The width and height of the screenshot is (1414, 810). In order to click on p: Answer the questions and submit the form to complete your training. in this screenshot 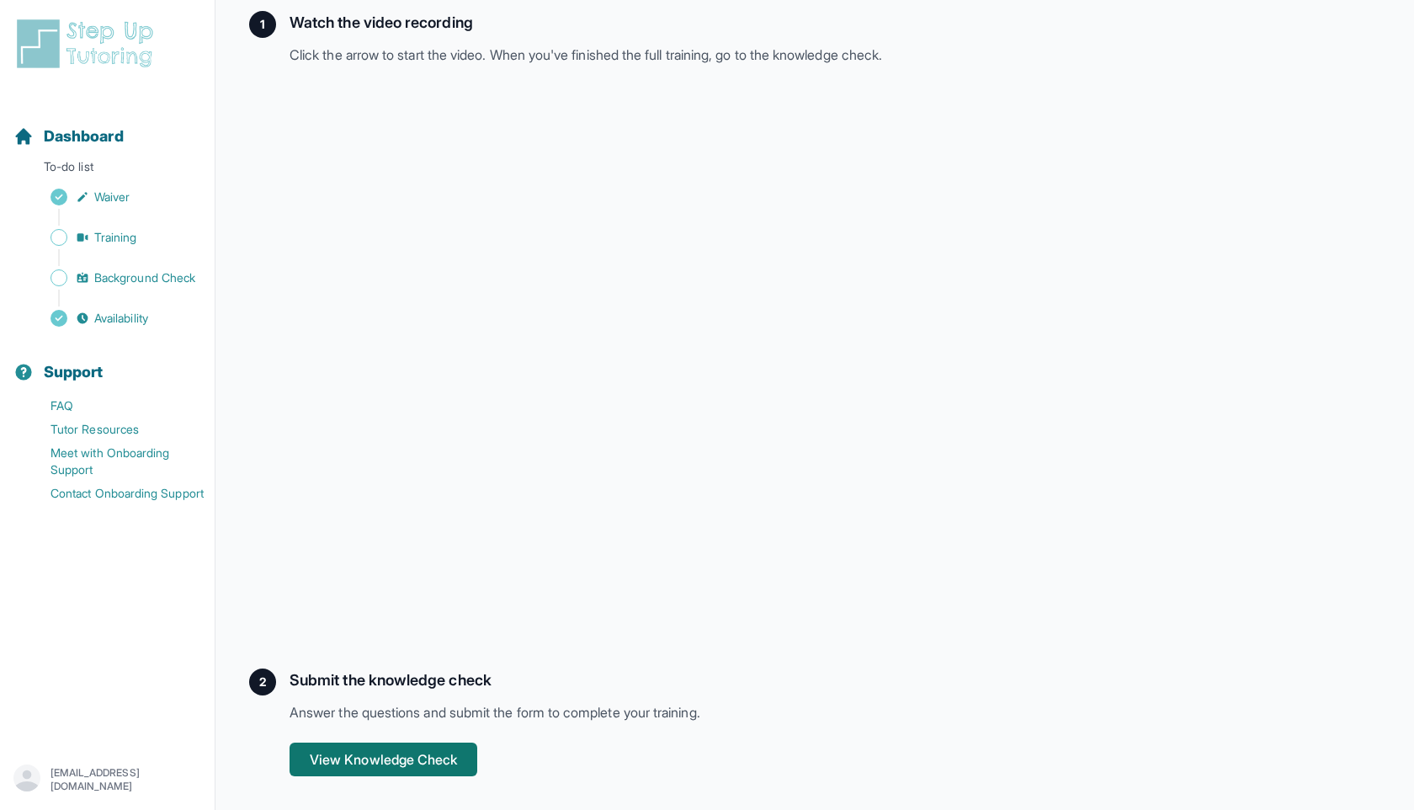, I will do `click(754, 712)`.